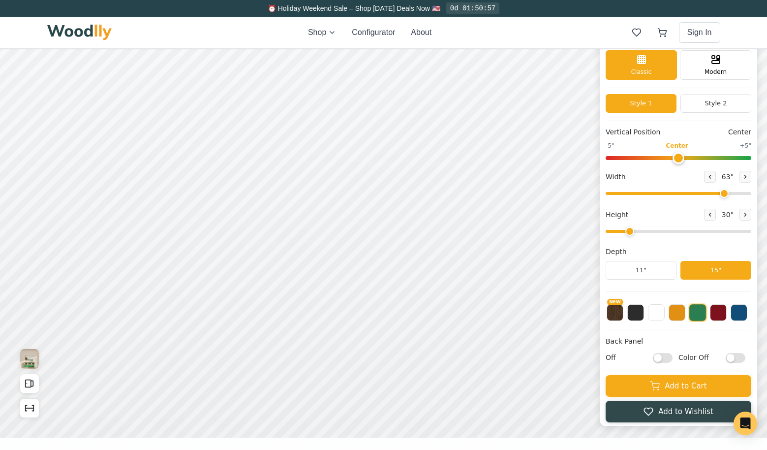  Describe the element at coordinates (373, 32) in the screenshot. I see `button: Configurator` at that location.